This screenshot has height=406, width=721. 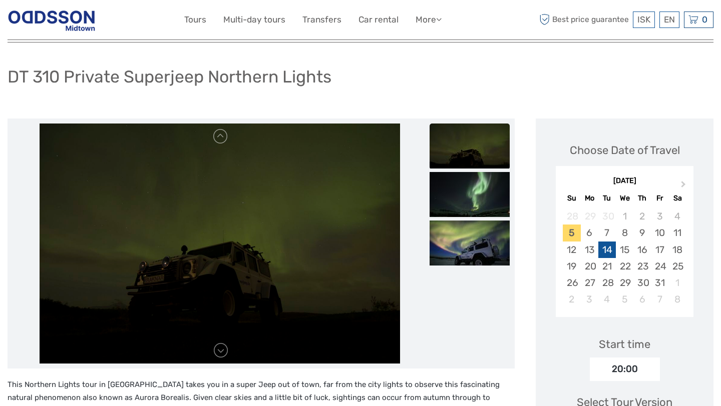 What do you see at coordinates (676, 299) in the screenshot?
I see `div: Choose Saturday, November 8th, 2025` at bounding box center [676, 299].